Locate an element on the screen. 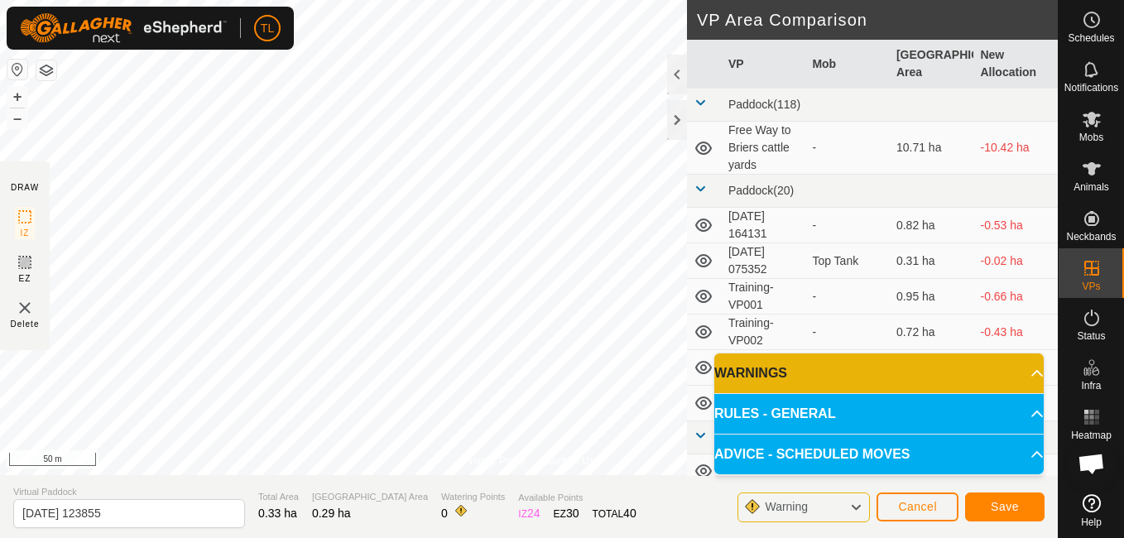 This screenshot has width=1124, height=538. span: Virtual Paddock is located at coordinates (129, 492).